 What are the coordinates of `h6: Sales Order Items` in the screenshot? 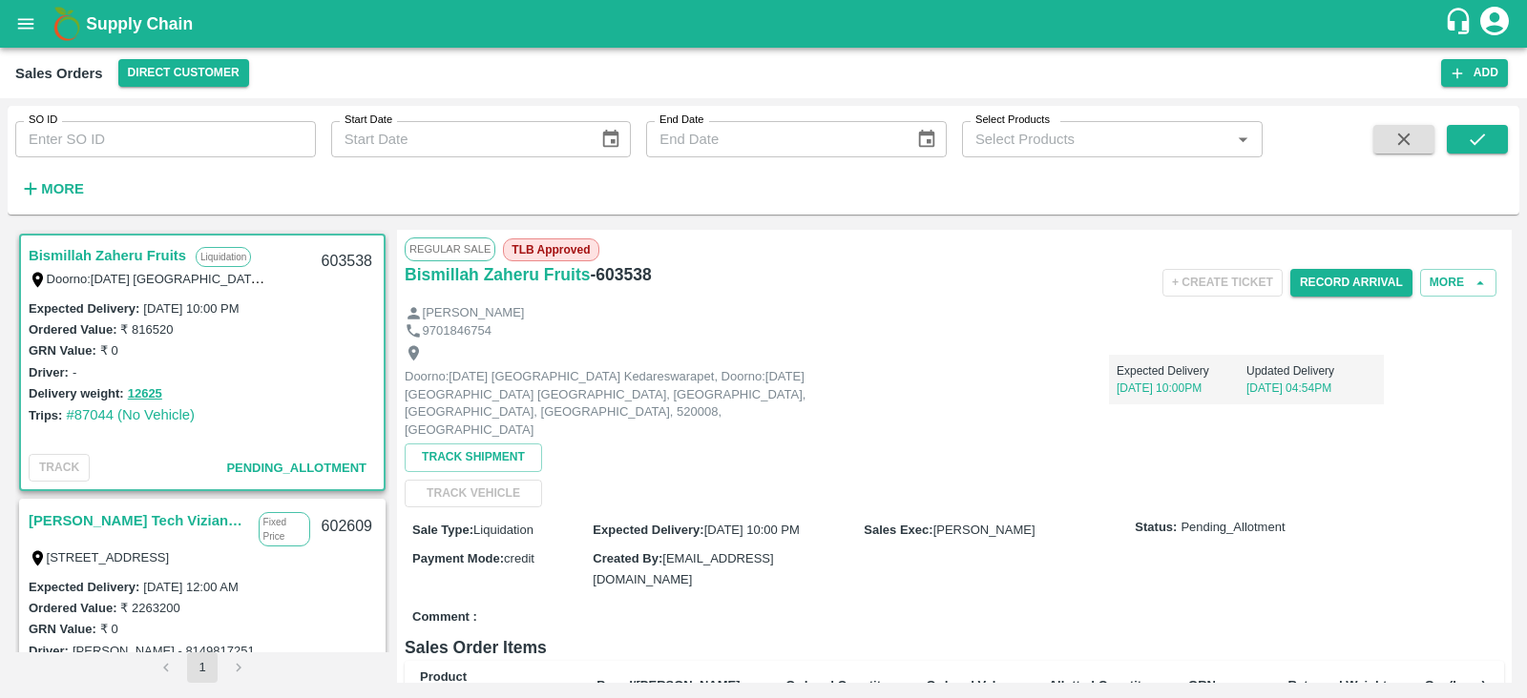 It's located at (954, 648).